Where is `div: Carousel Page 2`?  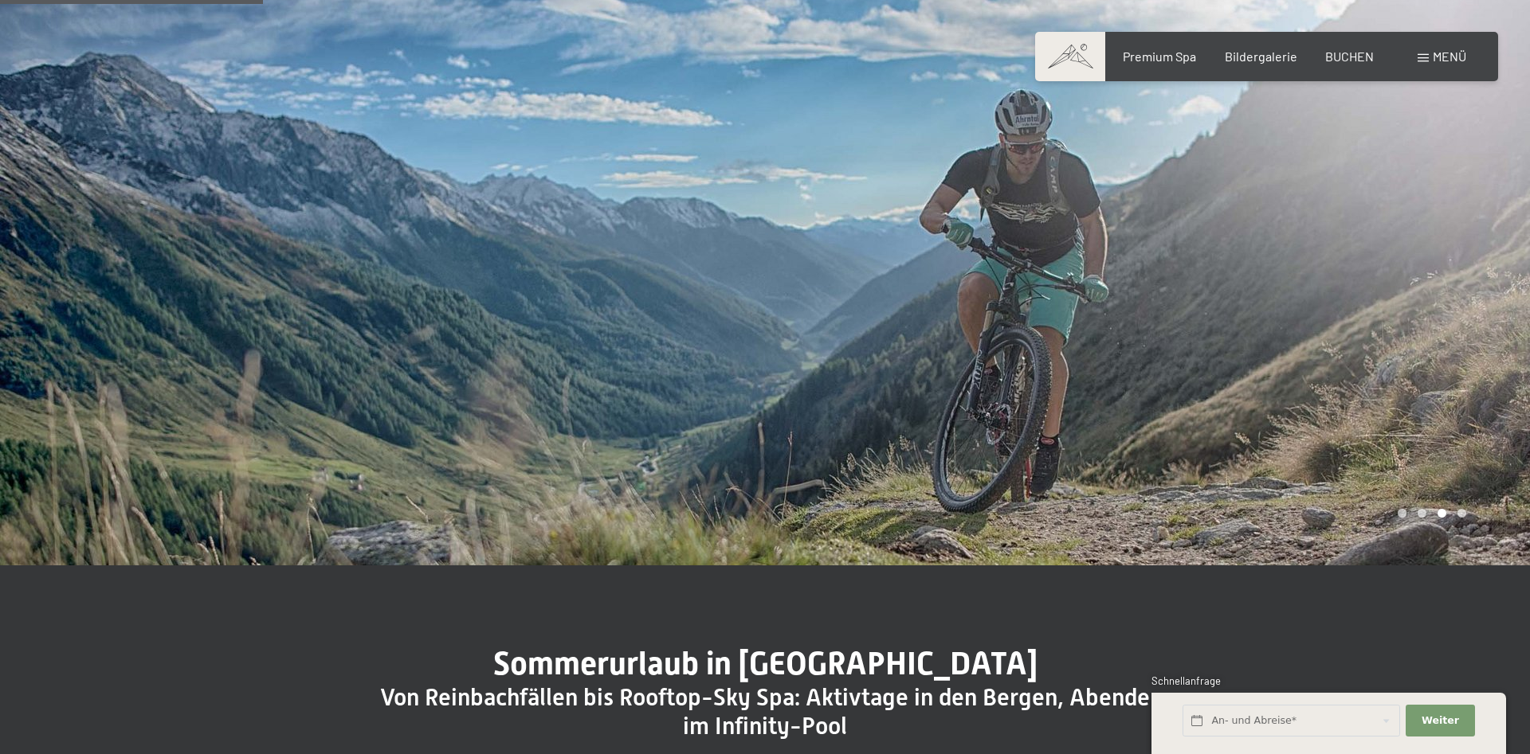
div: Carousel Page 2 is located at coordinates (1421, 513).